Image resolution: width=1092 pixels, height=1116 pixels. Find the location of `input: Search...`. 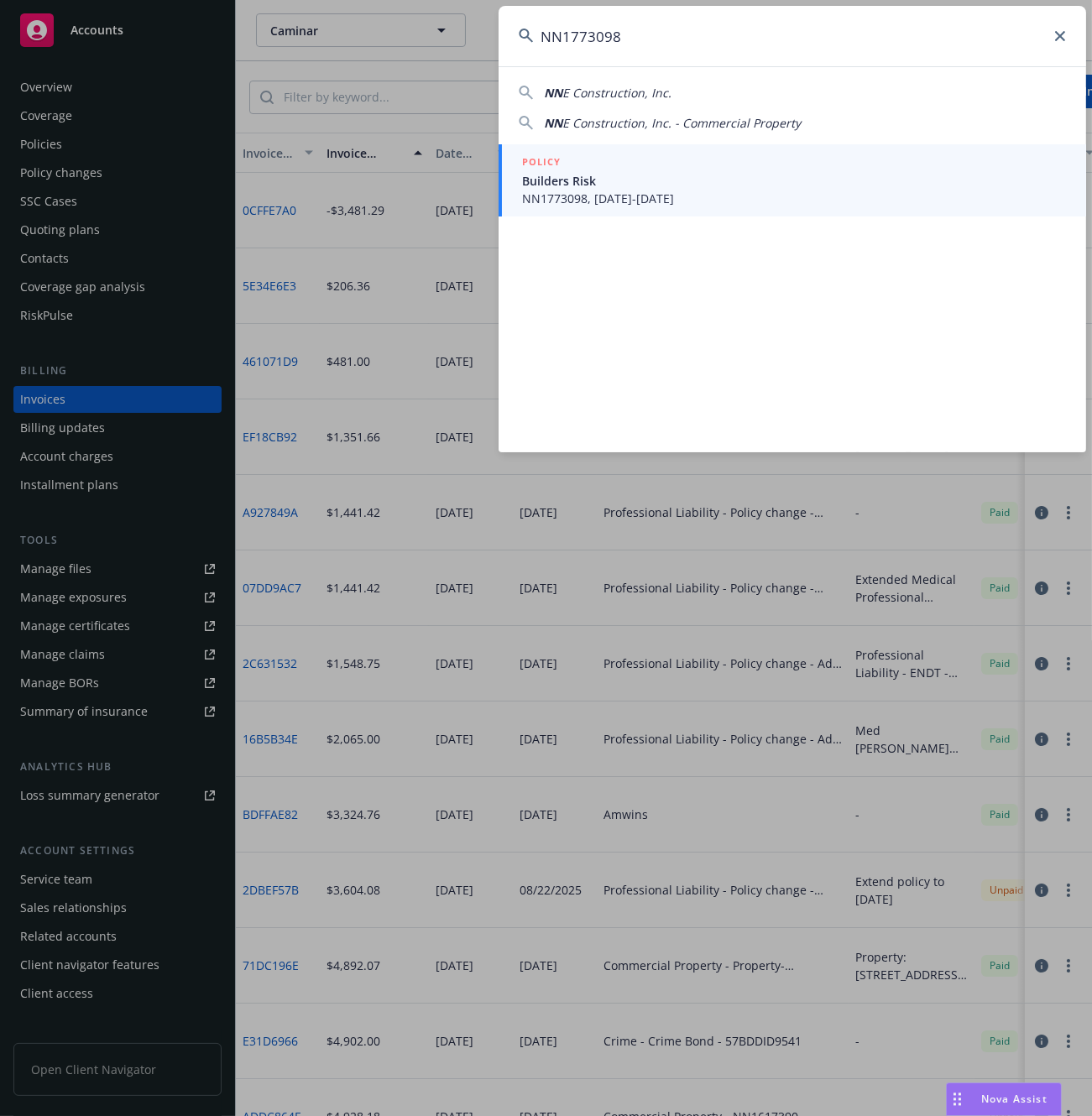

input: Search... is located at coordinates (792, 36).